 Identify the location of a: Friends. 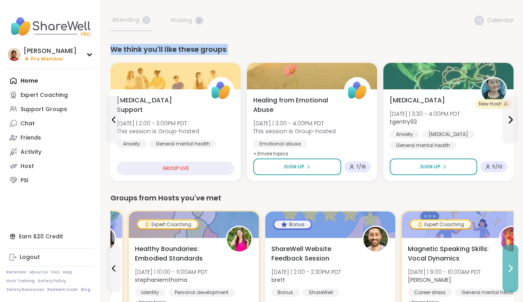
(50, 137).